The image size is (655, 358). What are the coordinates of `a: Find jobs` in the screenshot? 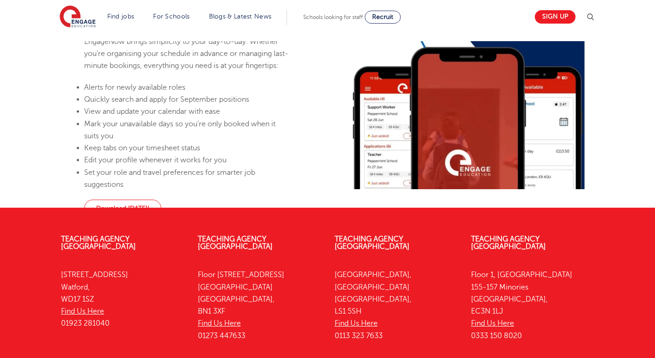 It's located at (121, 16).